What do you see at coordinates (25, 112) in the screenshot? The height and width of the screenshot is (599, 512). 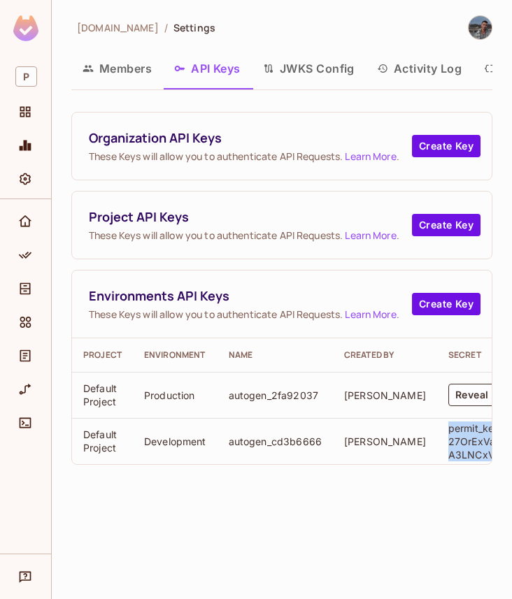 I see `div: Projects` at bounding box center [25, 112].